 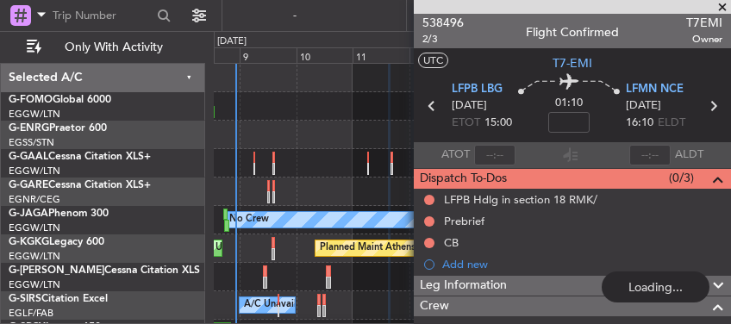 I want to click on span: ALDT, so click(x=689, y=155).